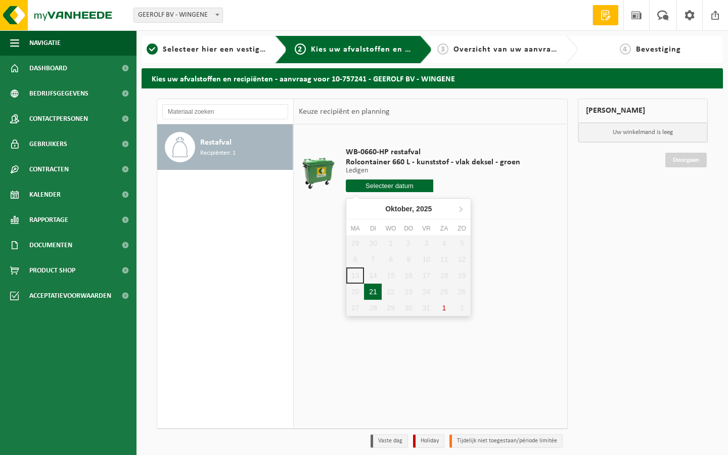 The height and width of the screenshot is (455, 728). I want to click on span: 4, so click(625, 49).